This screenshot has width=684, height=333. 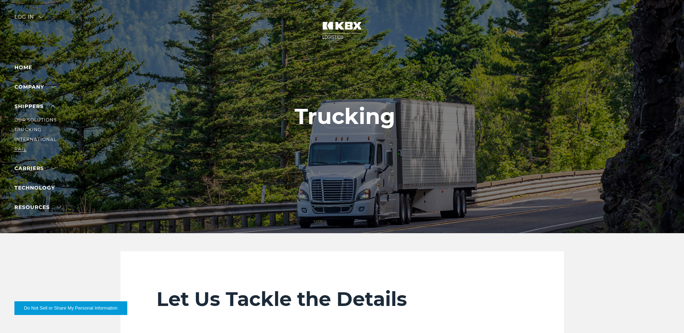 I want to click on a: International, so click(x=35, y=139).